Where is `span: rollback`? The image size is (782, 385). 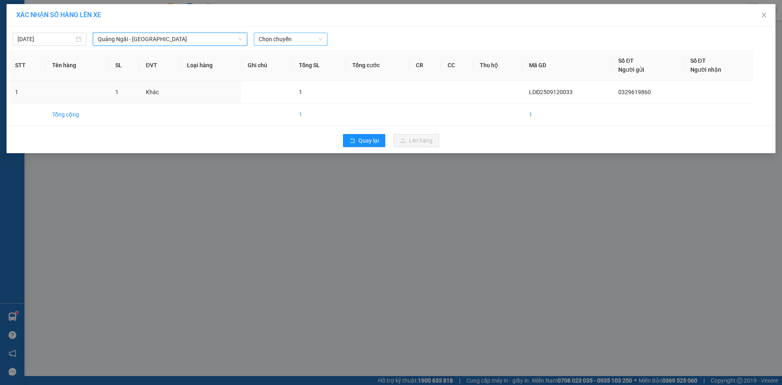 span: rollback is located at coordinates (352, 141).